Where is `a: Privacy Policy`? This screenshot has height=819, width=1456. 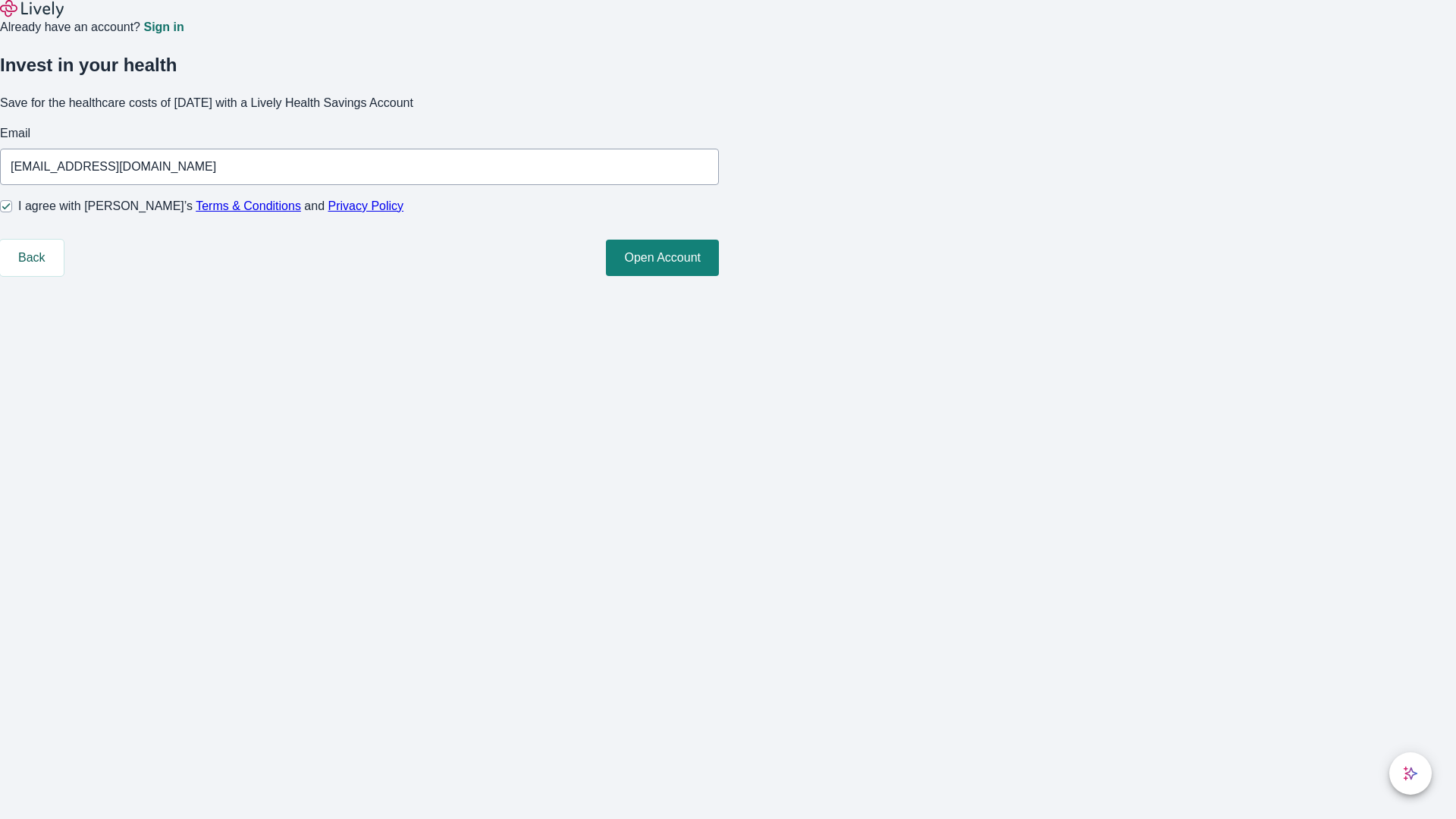
a: Privacy Policy is located at coordinates (366, 206).